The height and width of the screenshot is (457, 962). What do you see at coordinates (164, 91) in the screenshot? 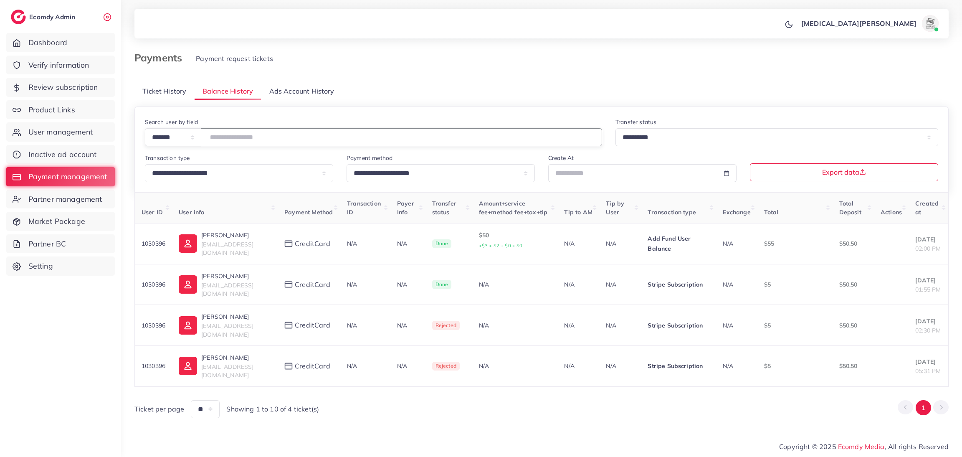
I see `span: Ticket History` at bounding box center [164, 91].